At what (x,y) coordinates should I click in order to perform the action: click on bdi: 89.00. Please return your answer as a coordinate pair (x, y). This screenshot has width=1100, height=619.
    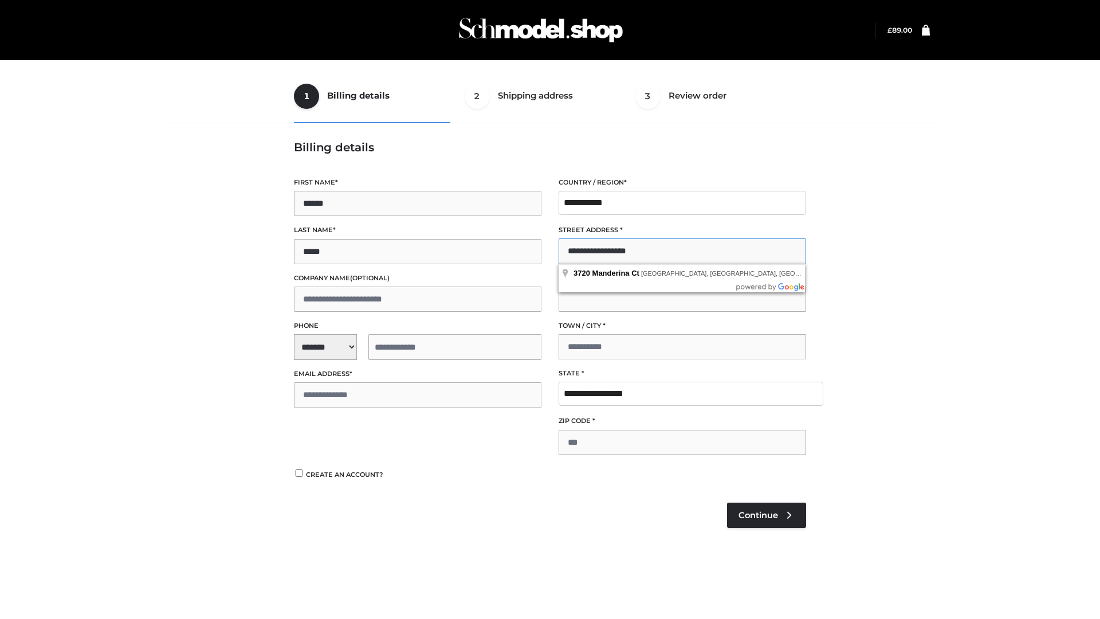
    Looking at the image, I should click on (900, 30).